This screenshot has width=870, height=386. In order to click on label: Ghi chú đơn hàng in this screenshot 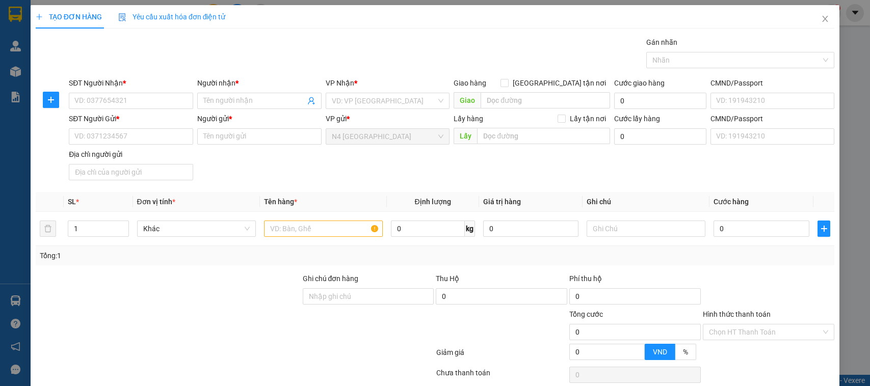, I will do `click(331, 279)`.